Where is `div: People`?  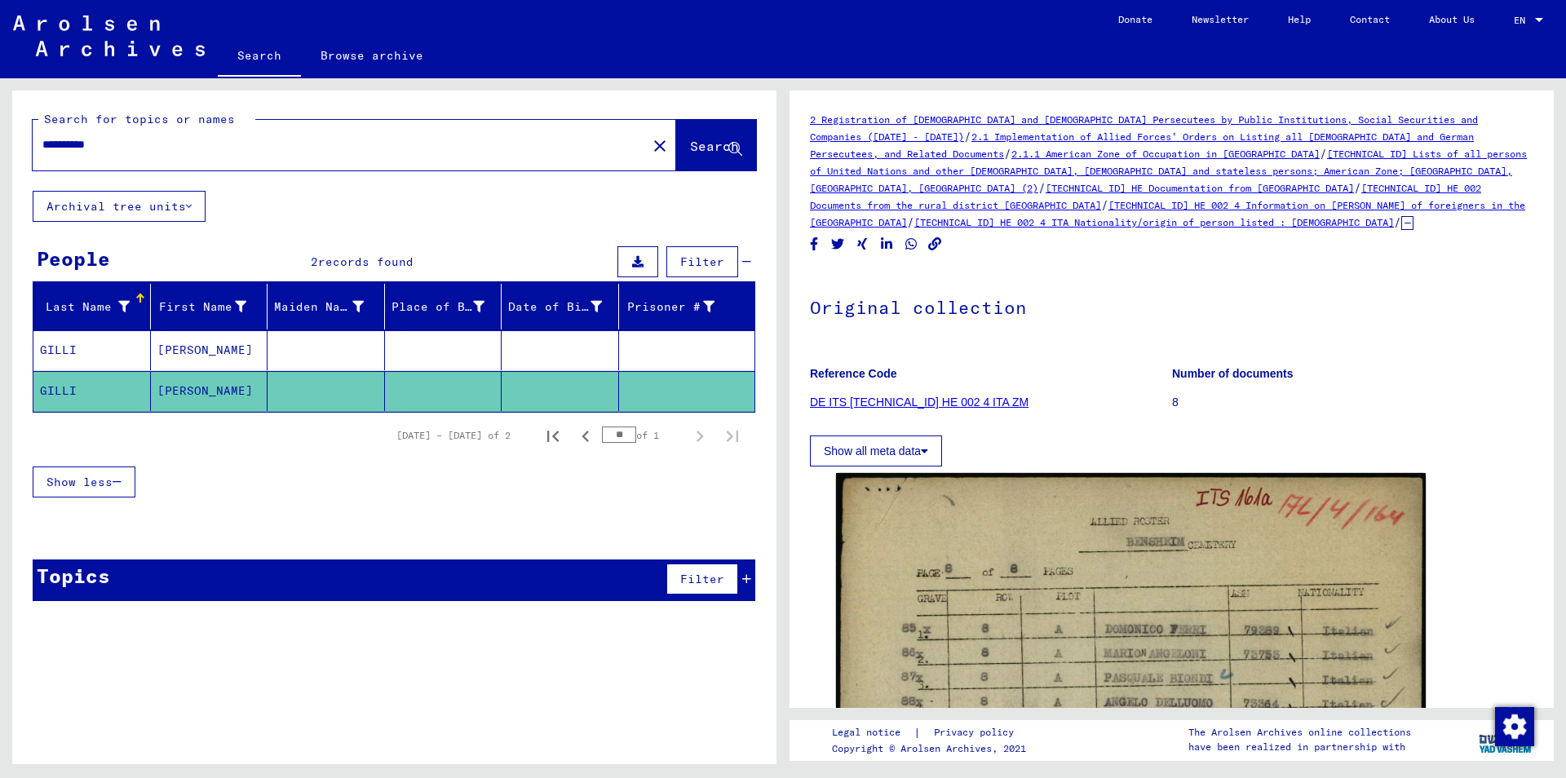
div: People is located at coordinates (73, 259).